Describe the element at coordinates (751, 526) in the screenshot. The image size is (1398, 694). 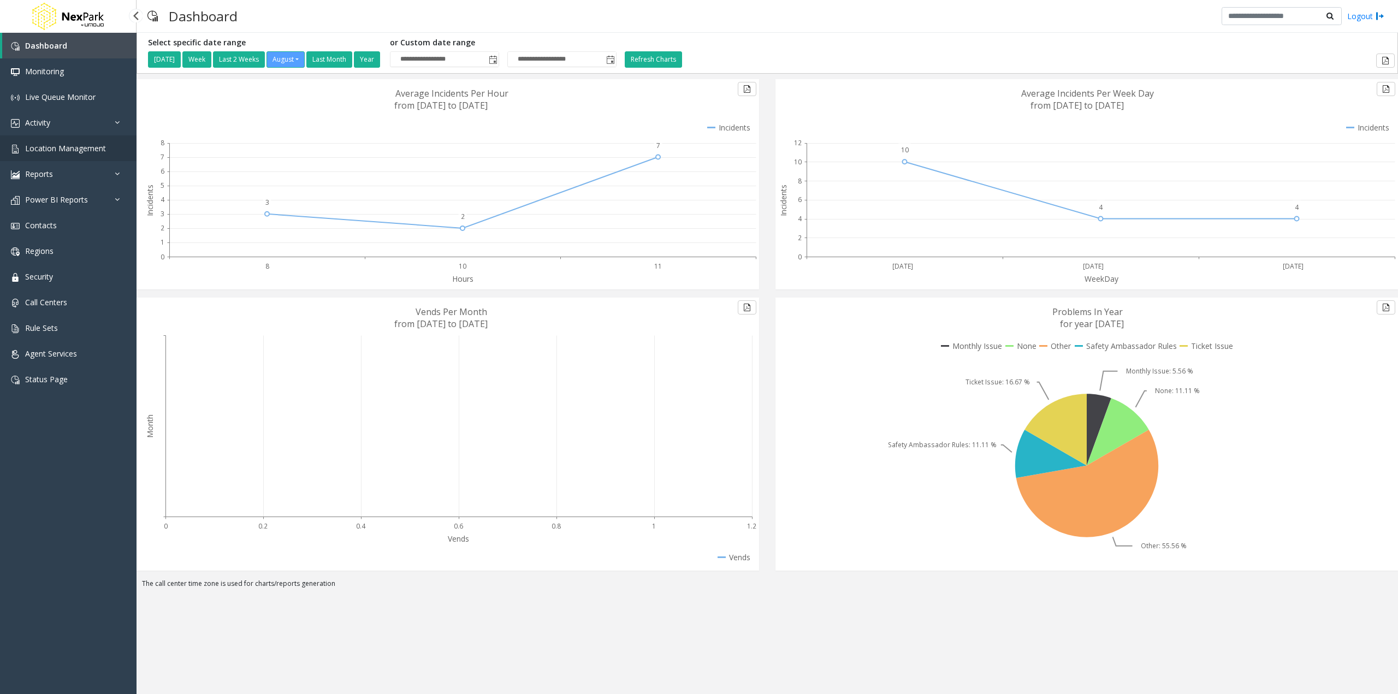
I see `text: 1.2` at that location.